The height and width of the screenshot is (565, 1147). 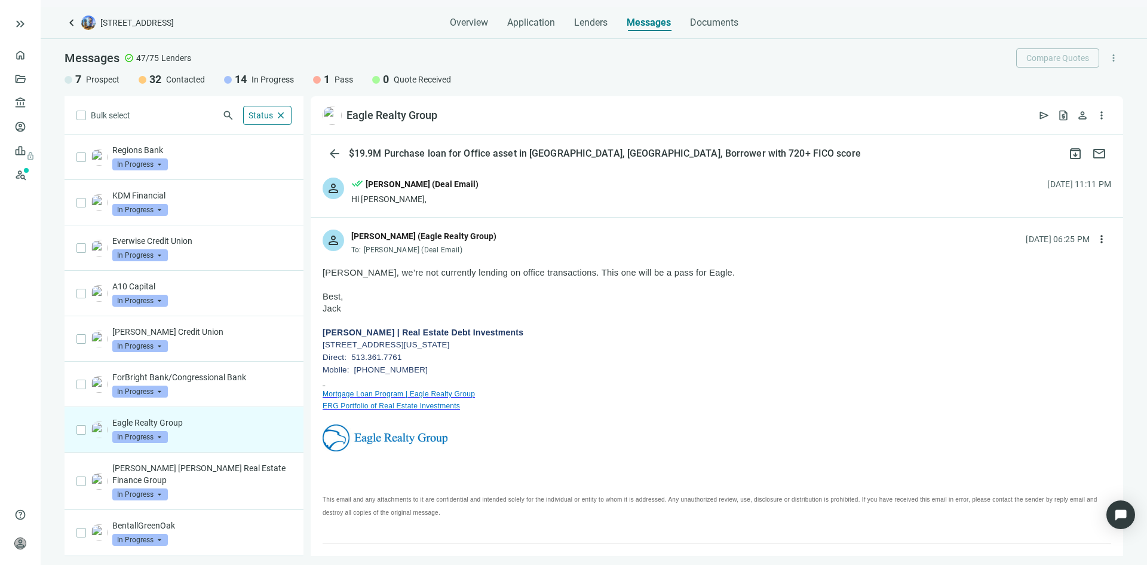 I want to click on span: done_all, so click(x=357, y=185).